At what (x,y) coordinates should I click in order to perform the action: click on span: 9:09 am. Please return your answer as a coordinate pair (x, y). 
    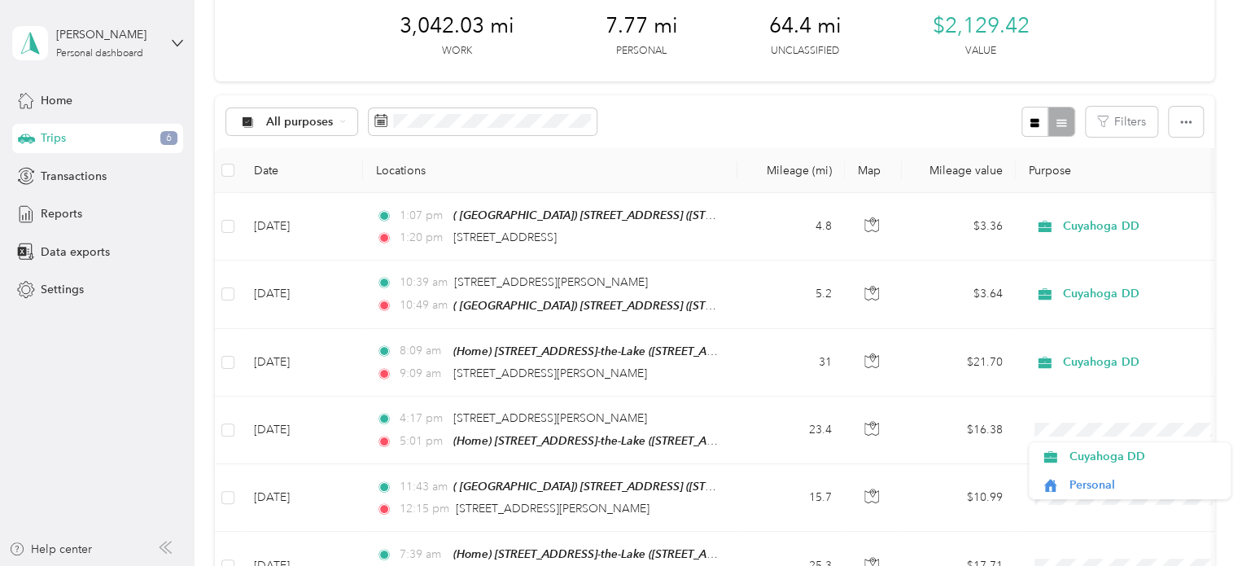
    Looking at the image, I should click on (422, 374).